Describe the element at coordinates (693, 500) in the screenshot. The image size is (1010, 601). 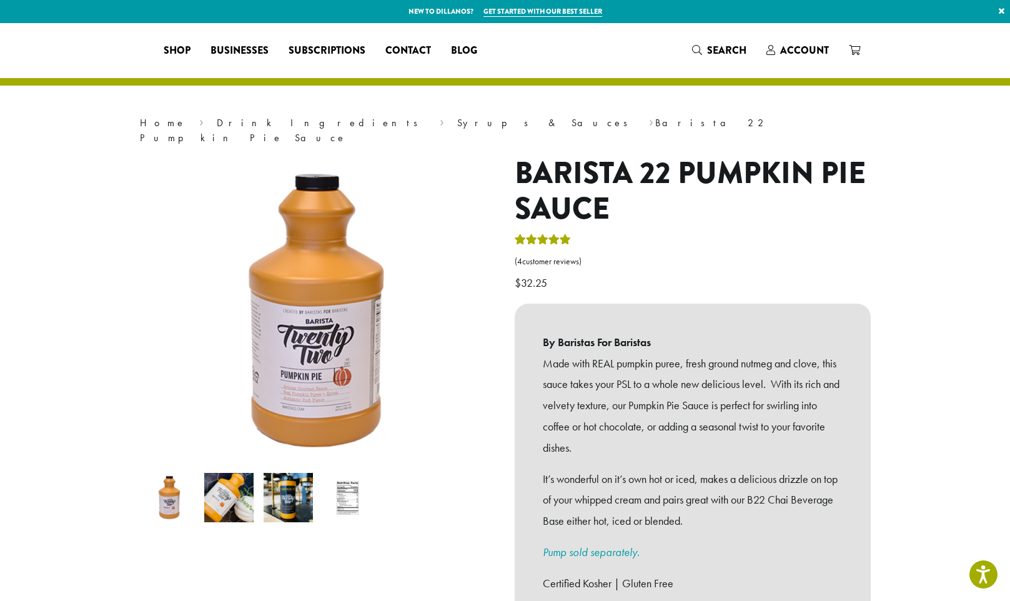
I see `p: It’s wonderful on it’s own hot or iced, makes a delicious drizzle on top of your whipped cream an...` at that location.